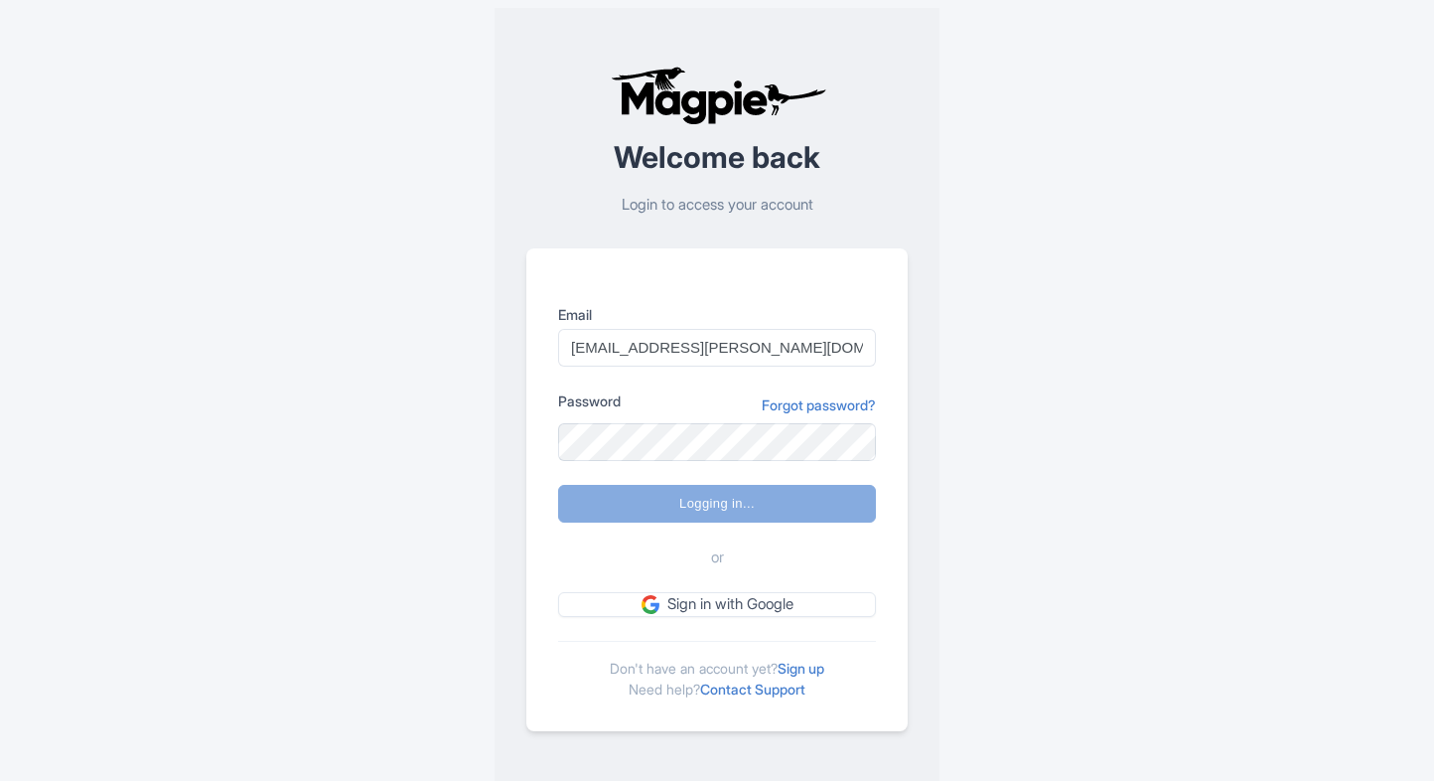  What do you see at coordinates (717, 504) in the screenshot?
I see `input: Logging in...` at bounding box center [717, 504].